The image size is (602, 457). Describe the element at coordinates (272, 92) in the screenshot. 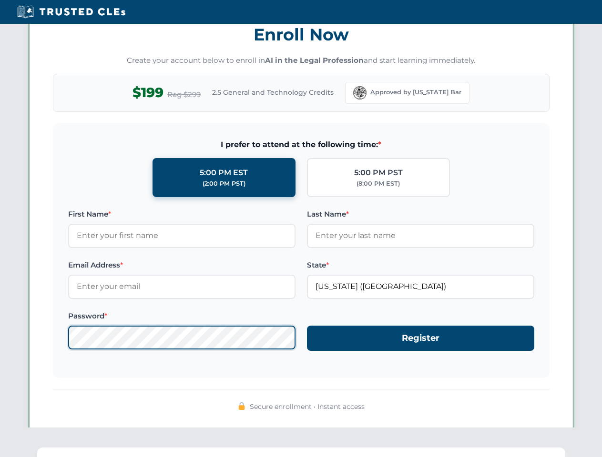

I see `span: 2.5 General and Technology Credits` at that location.